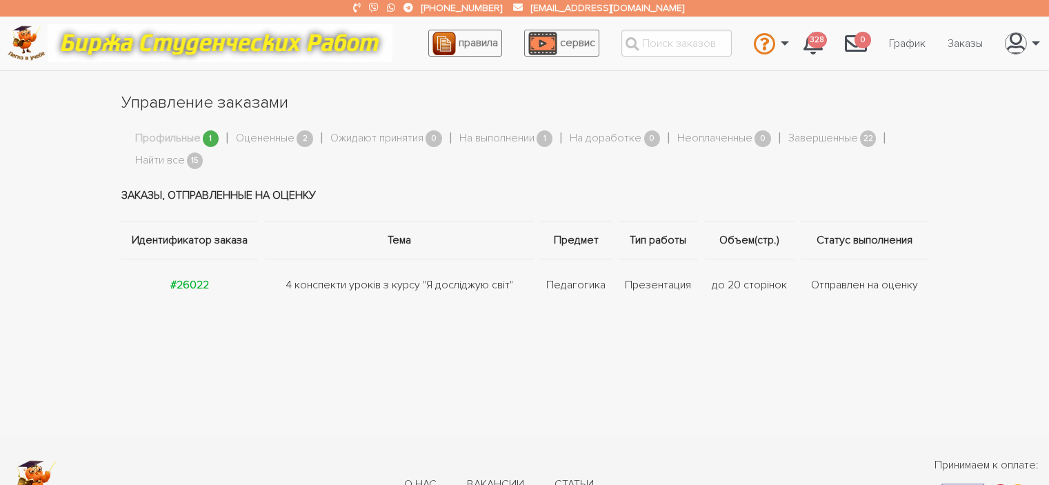 This screenshot has height=485, width=1049. Describe the element at coordinates (606, 139) in the screenshot. I see `a: На доработке` at that location.